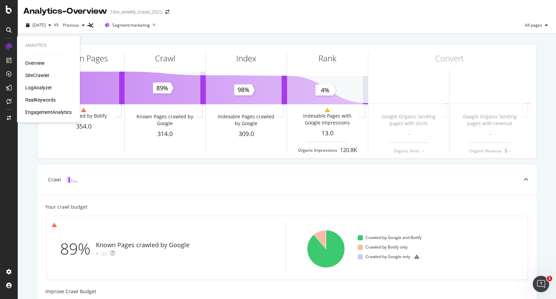 The image size is (556, 299). Describe the element at coordinates (39, 25) in the screenshot. I see `span: 2025 Sep. 15th` at that location.